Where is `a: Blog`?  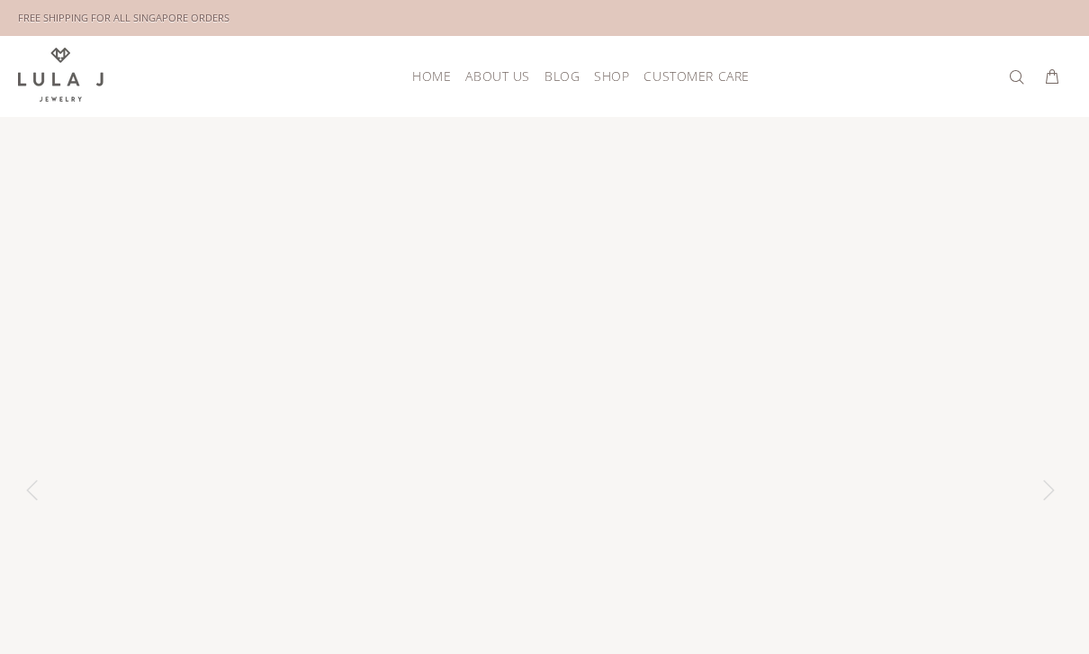 a: Blog is located at coordinates (561, 76).